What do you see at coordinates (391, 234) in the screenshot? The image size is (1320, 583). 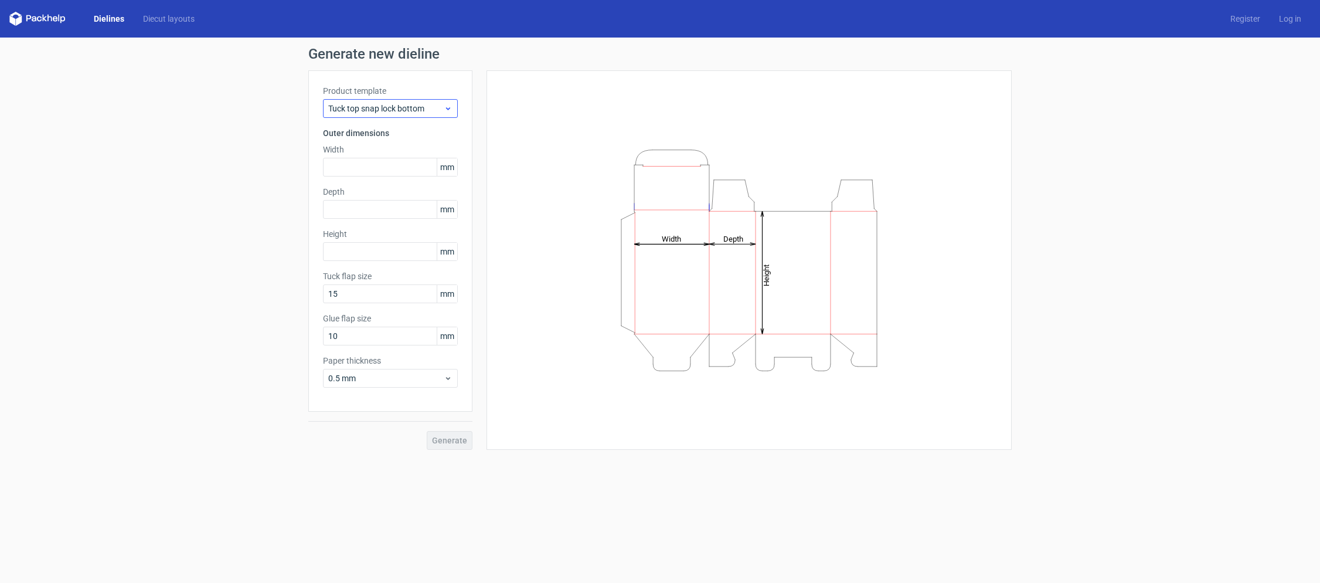 I see `label: Height` at bounding box center [391, 234].